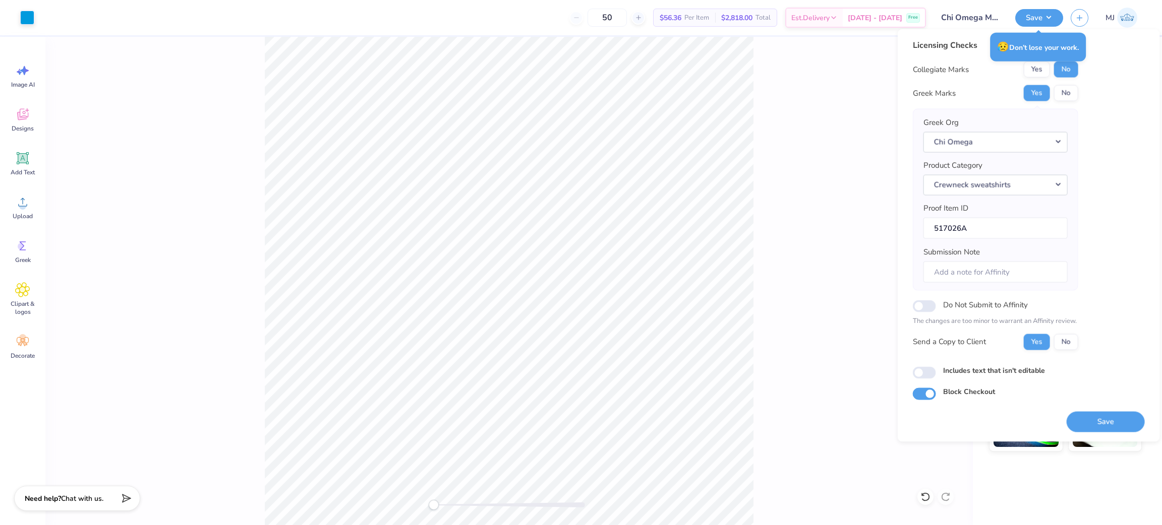 This screenshot has height=525, width=1162. Describe the element at coordinates (670, 18) in the screenshot. I see `span: $56.36` at that location.